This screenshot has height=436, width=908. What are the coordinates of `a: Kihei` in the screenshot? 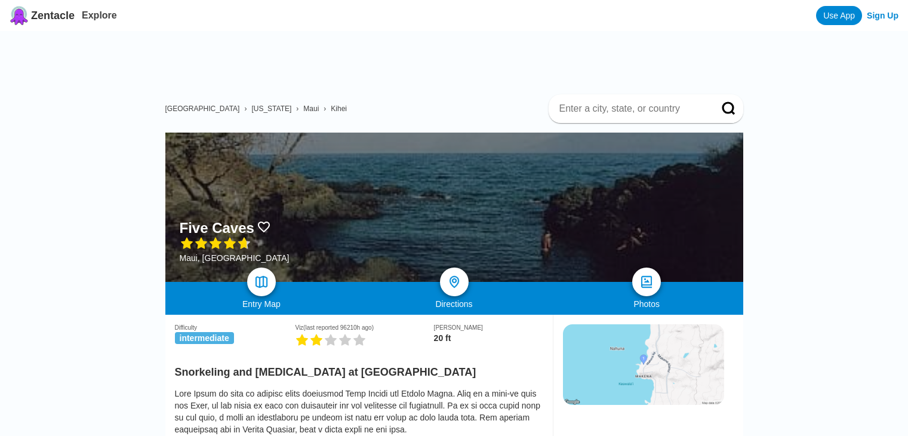 It's located at (339, 109).